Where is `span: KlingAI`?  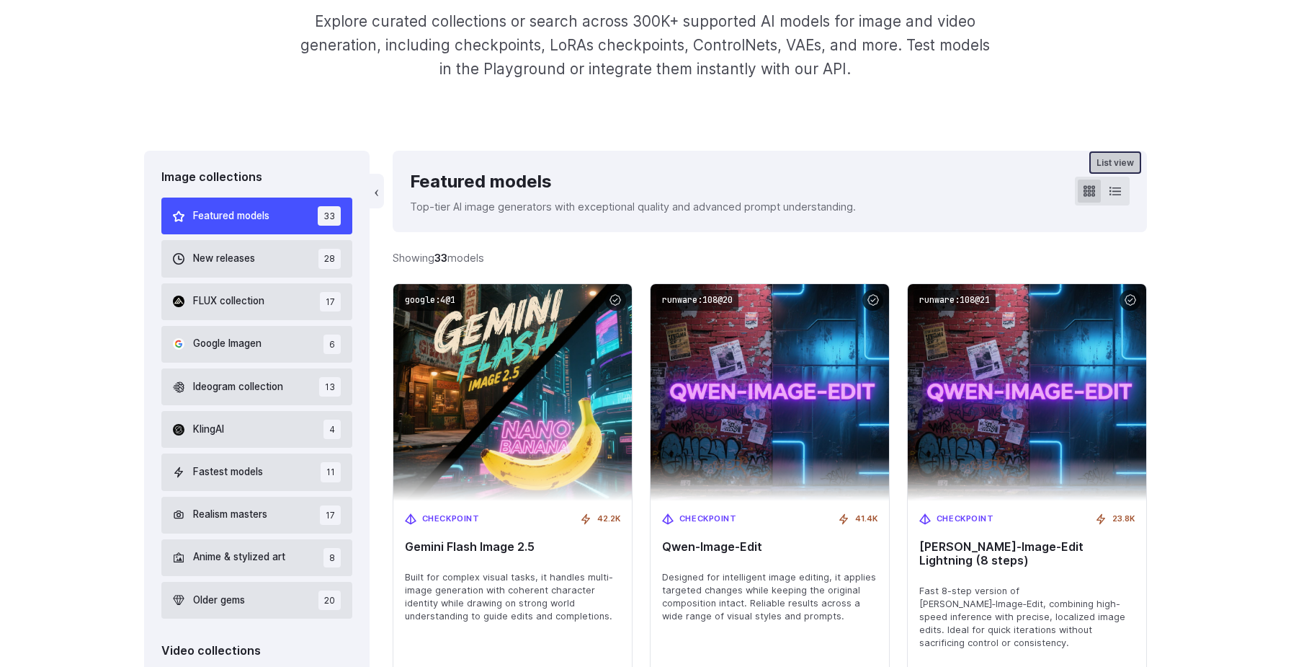 span: KlingAI is located at coordinates (208, 430).